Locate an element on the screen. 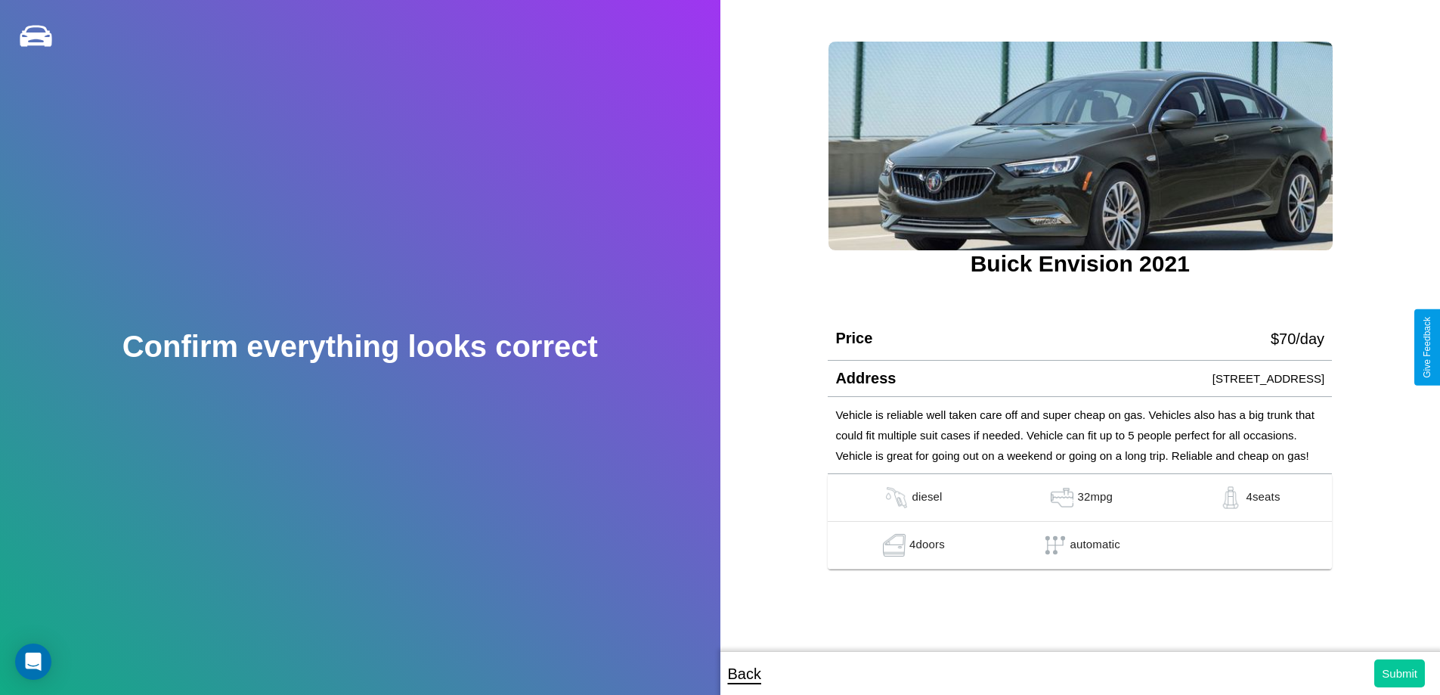 This screenshot has width=1440, height=695. p: automatic is located at coordinates (1096, 545).